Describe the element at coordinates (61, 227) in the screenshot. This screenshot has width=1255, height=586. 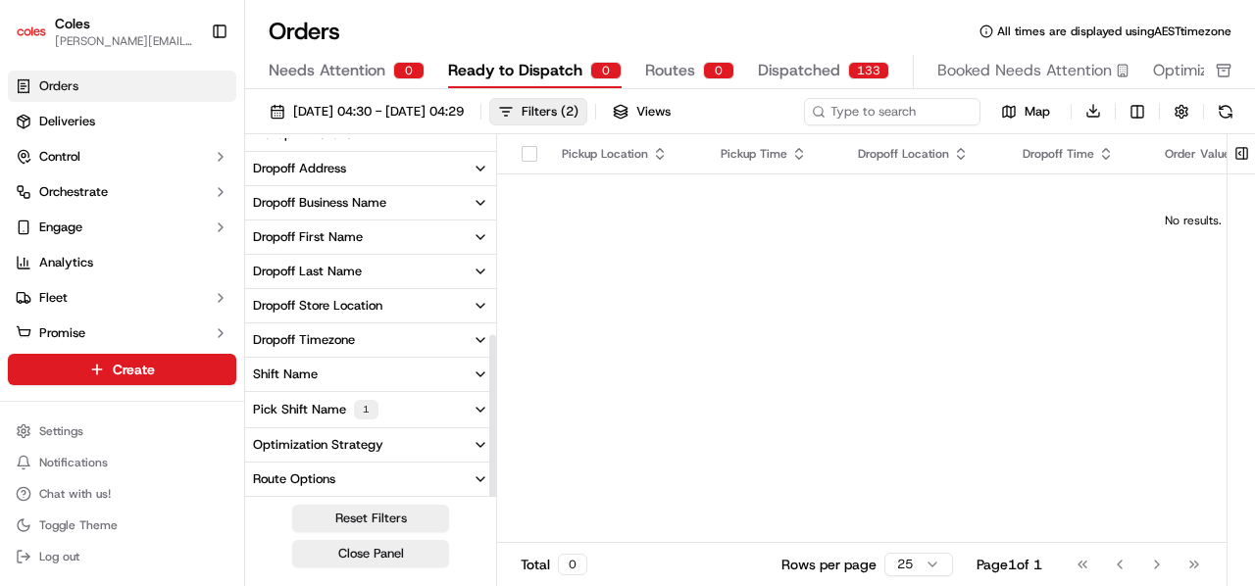
I see `span: Engage` at that location.